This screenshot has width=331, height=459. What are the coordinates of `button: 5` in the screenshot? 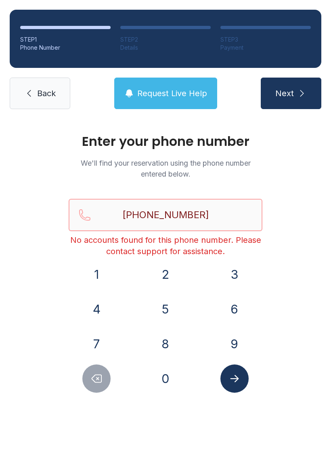 It's located at (166, 309).